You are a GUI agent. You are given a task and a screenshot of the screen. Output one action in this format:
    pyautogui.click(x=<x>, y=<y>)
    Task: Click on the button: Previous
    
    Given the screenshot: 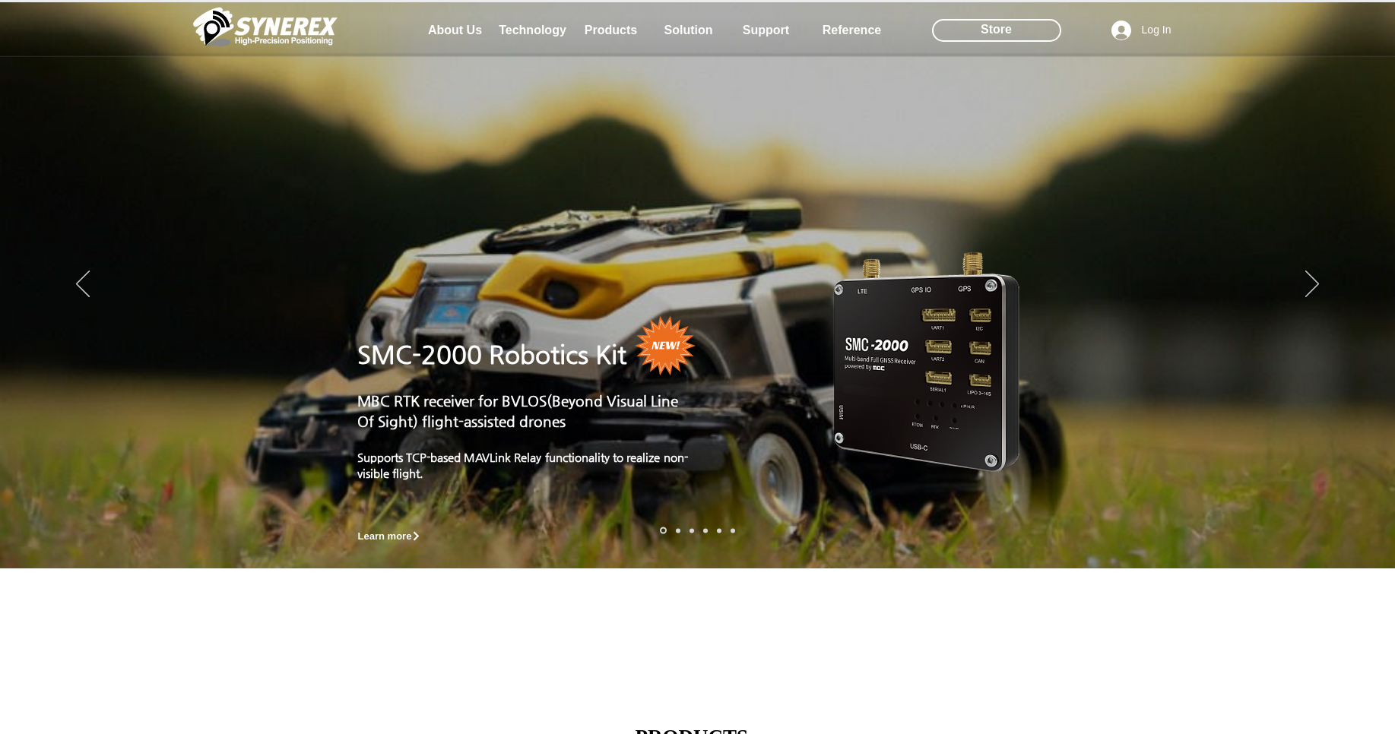 What is the action you would take?
    pyautogui.click(x=83, y=285)
    